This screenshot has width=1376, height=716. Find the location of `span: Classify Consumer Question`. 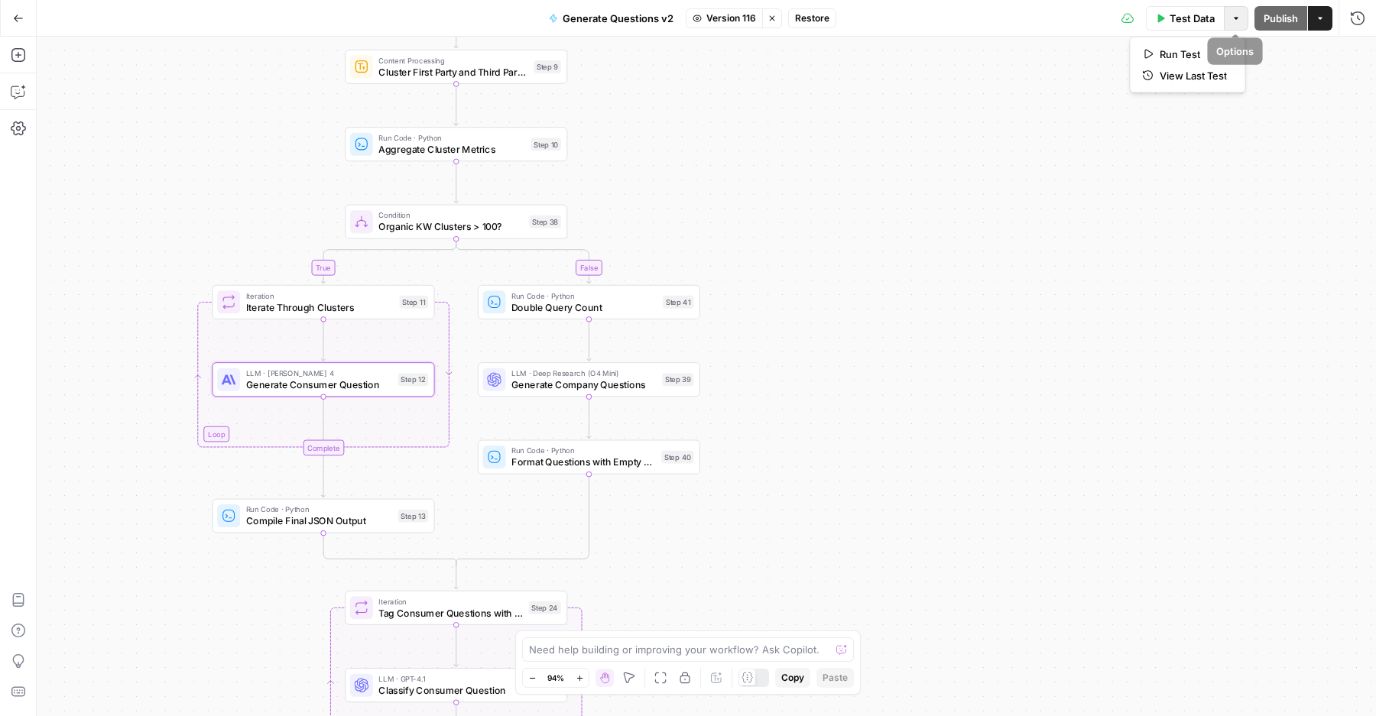

span: Classify Consumer Question is located at coordinates (451, 690).